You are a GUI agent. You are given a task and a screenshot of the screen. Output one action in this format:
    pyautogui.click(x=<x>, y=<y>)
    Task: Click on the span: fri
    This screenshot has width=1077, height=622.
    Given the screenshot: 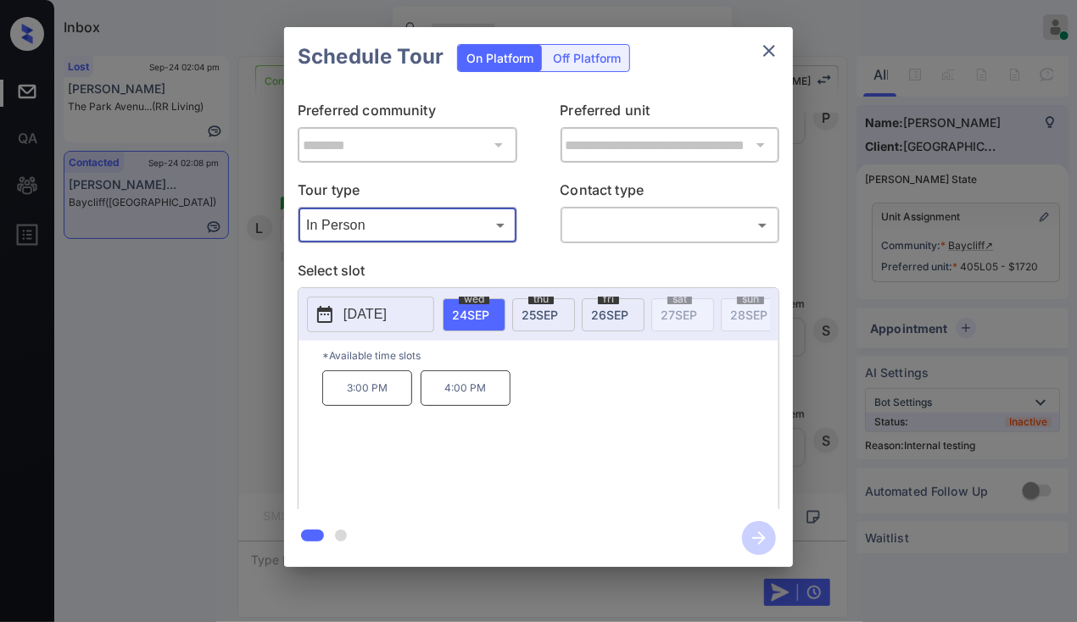 What is the action you would take?
    pyautogui.click(x=608, y=299)
    